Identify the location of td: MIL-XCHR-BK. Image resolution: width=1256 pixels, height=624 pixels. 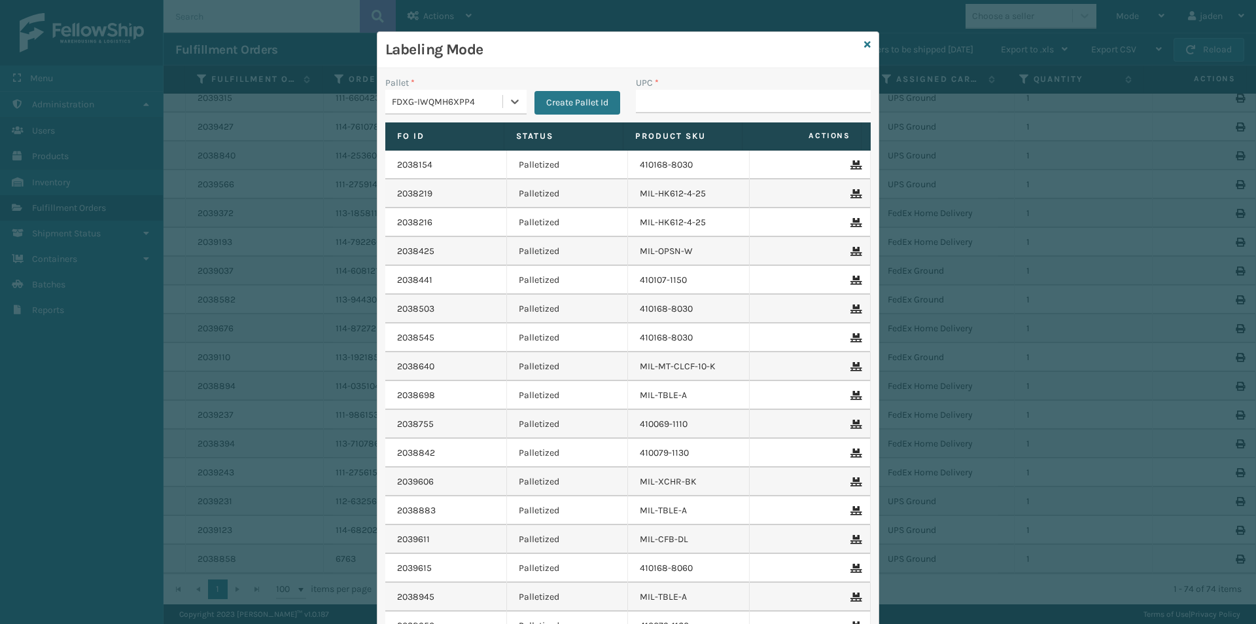
(689, 482).